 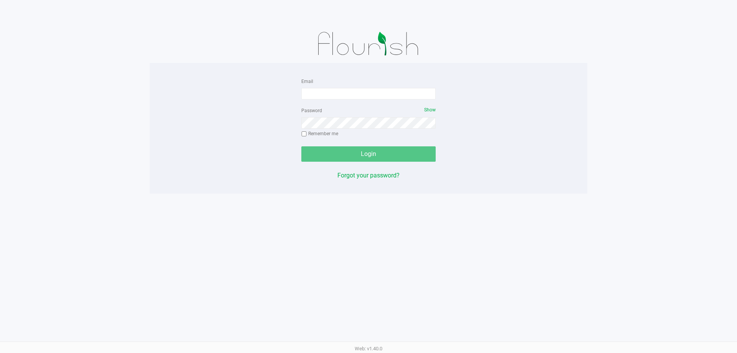 I want to click on label: Remember me, so click(x=320, y=134).